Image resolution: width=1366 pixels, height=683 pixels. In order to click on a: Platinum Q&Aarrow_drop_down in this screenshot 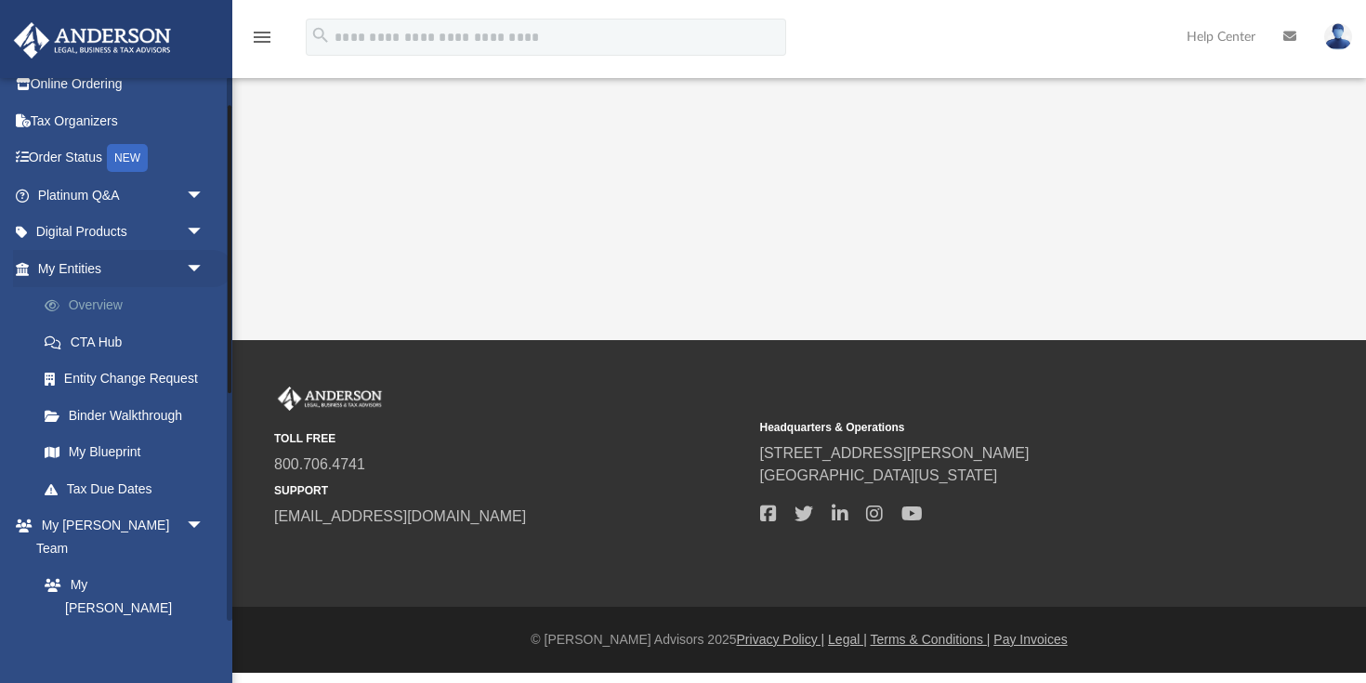, I will do `click(123, 195)`.